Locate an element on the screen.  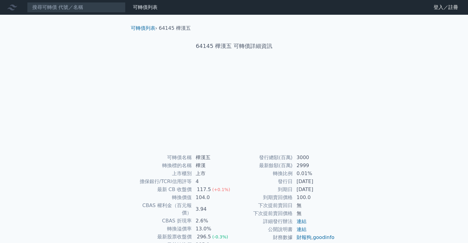
a: goodinfo is located at coordinates (324, 237).